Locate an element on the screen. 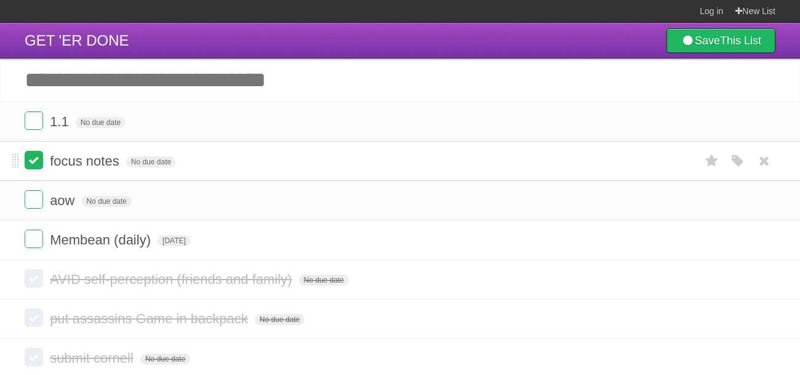  span: focus notes is located at coordinates (86, 161).